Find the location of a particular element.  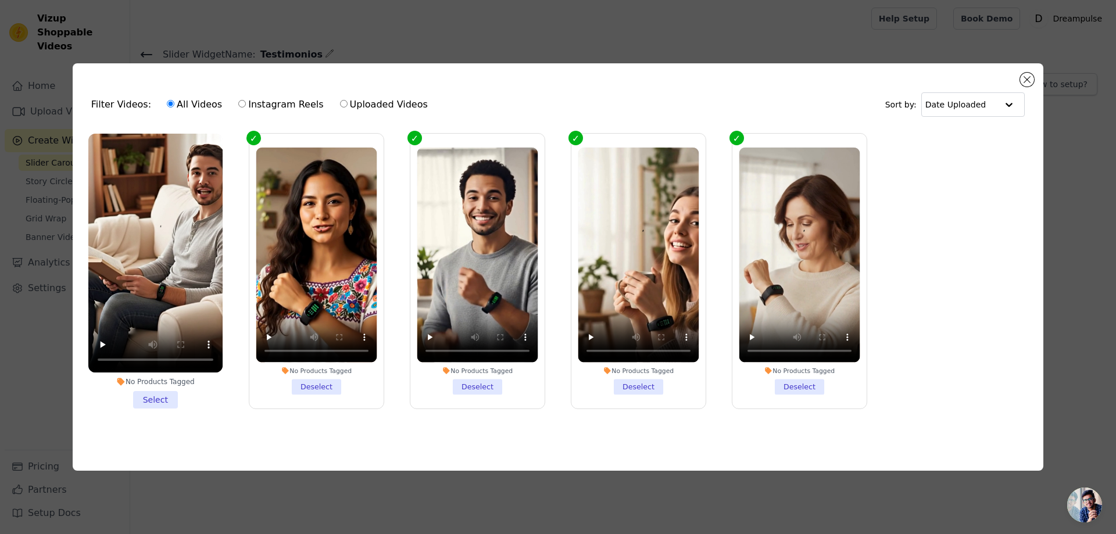

div: Chat abierto is located at coordinates (1085, 505).